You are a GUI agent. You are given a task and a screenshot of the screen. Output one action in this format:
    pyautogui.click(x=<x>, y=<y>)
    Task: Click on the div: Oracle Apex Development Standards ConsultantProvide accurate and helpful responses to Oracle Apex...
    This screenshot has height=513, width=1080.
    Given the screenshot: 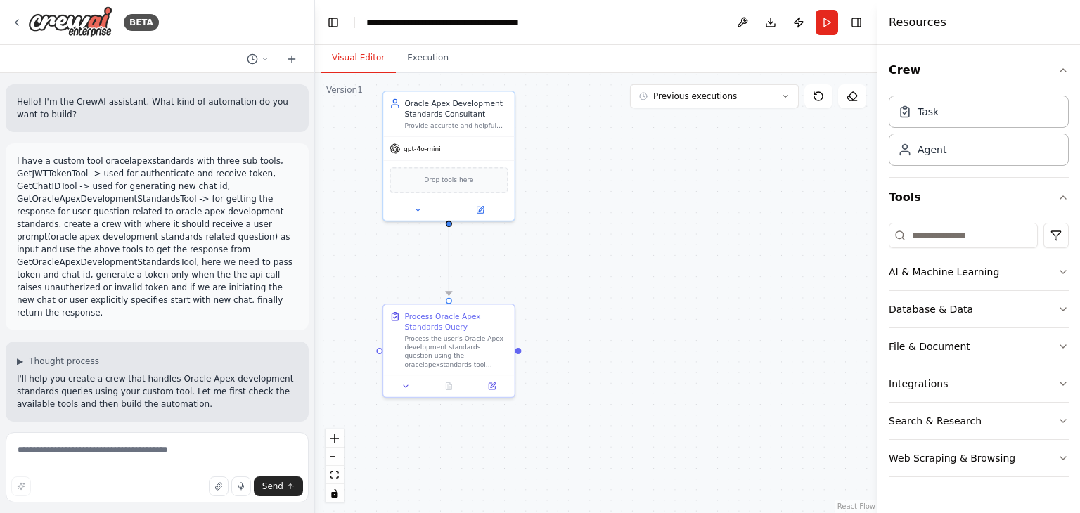 What is the action you would take?
    pyautogui.click(x=449, y=156)
    